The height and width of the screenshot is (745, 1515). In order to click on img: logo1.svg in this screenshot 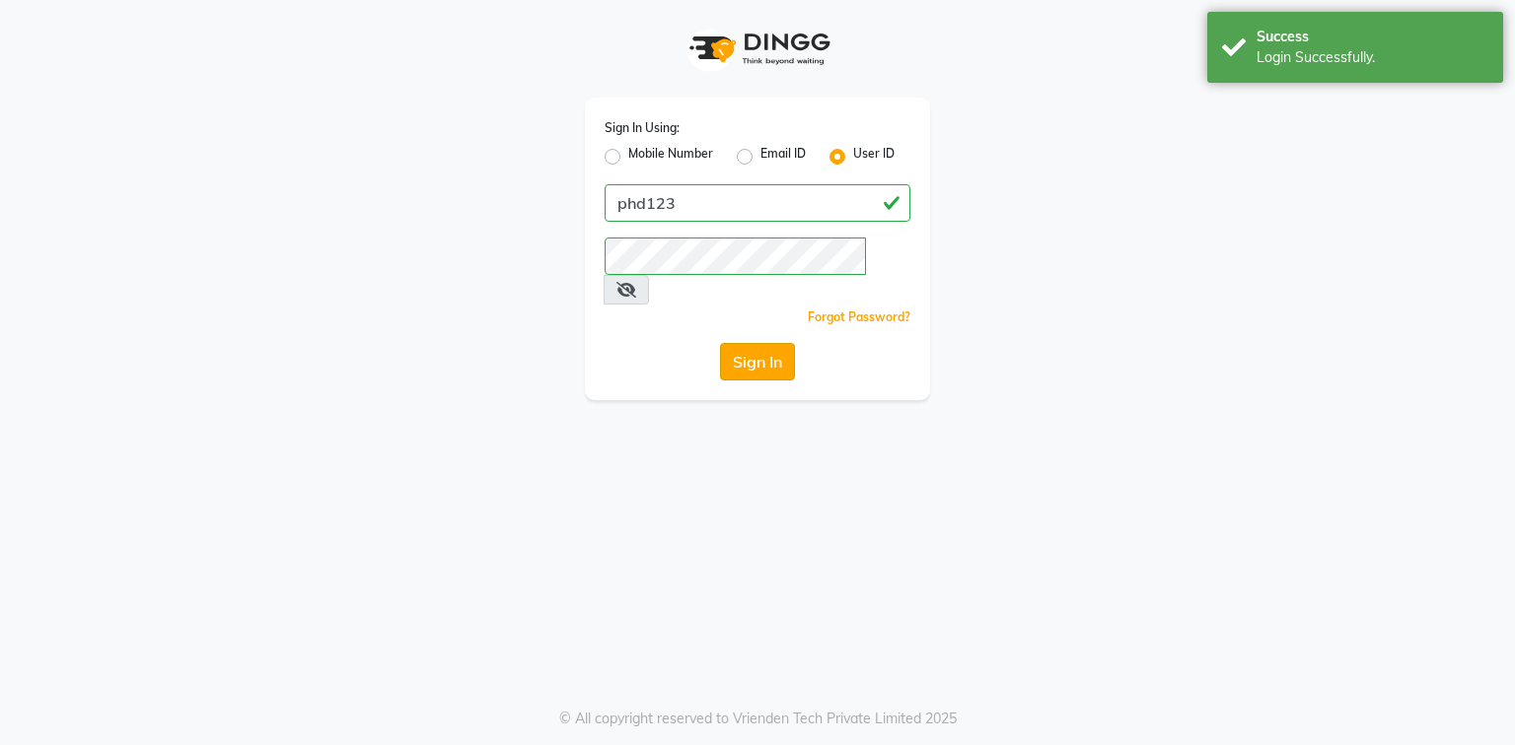, I will do `click(757, 48)`.